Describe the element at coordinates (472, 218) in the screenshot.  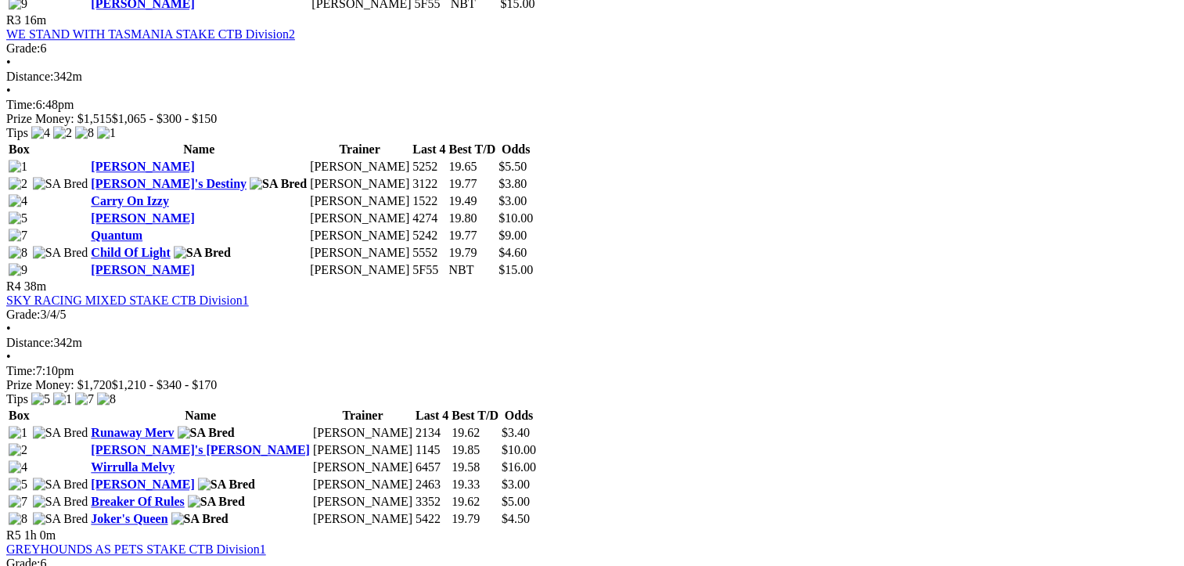
I see `td: 19.80` at that location.